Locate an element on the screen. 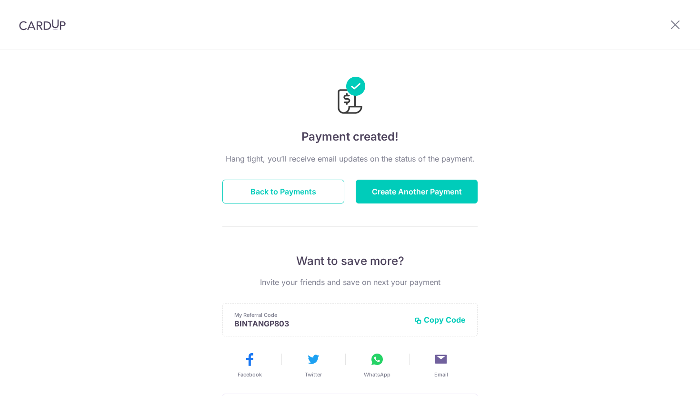  p: Invite your friends and save on next your payment is located at coordinates (350, 282).